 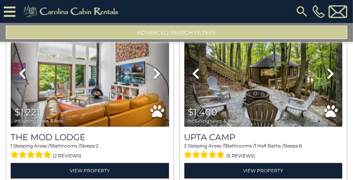 What do you see at coordinates (203, 112) in the screenshot?
I see `span: $1,400` at bounding box center [203, 112].